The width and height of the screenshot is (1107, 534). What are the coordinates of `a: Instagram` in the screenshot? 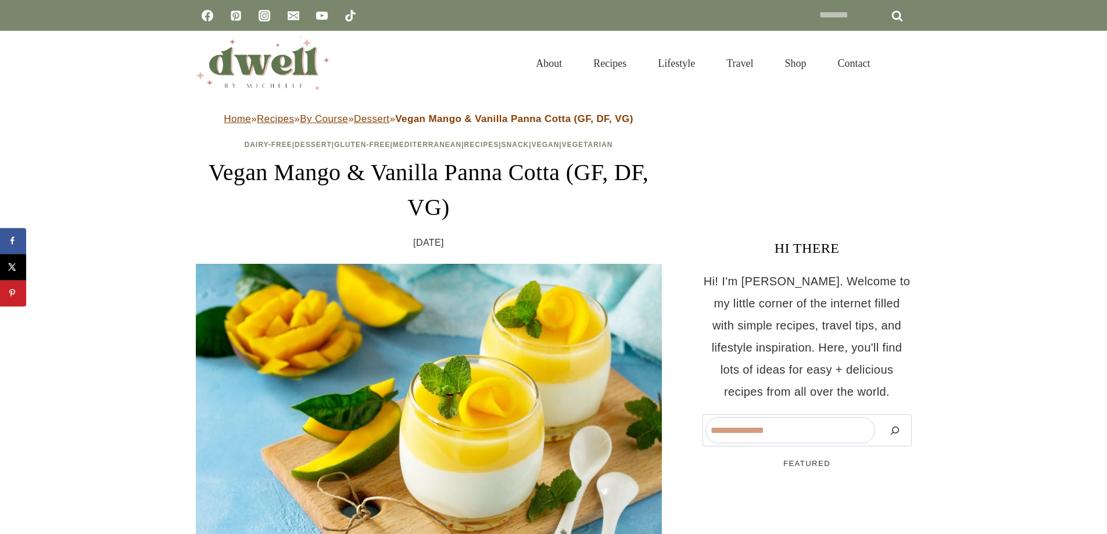 It's located at (264, 16).